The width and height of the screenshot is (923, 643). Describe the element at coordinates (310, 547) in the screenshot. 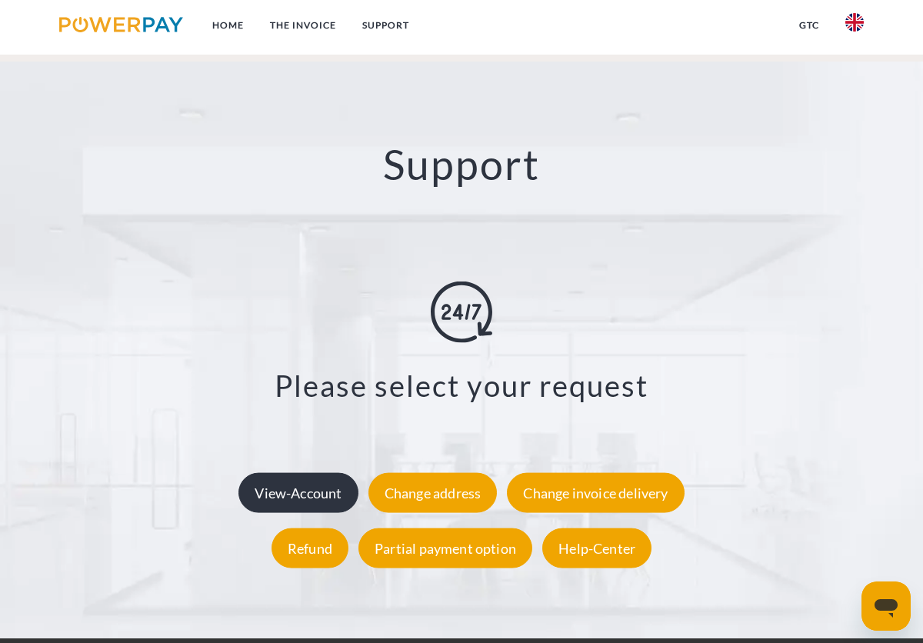

I see `div: Refund` at that location.